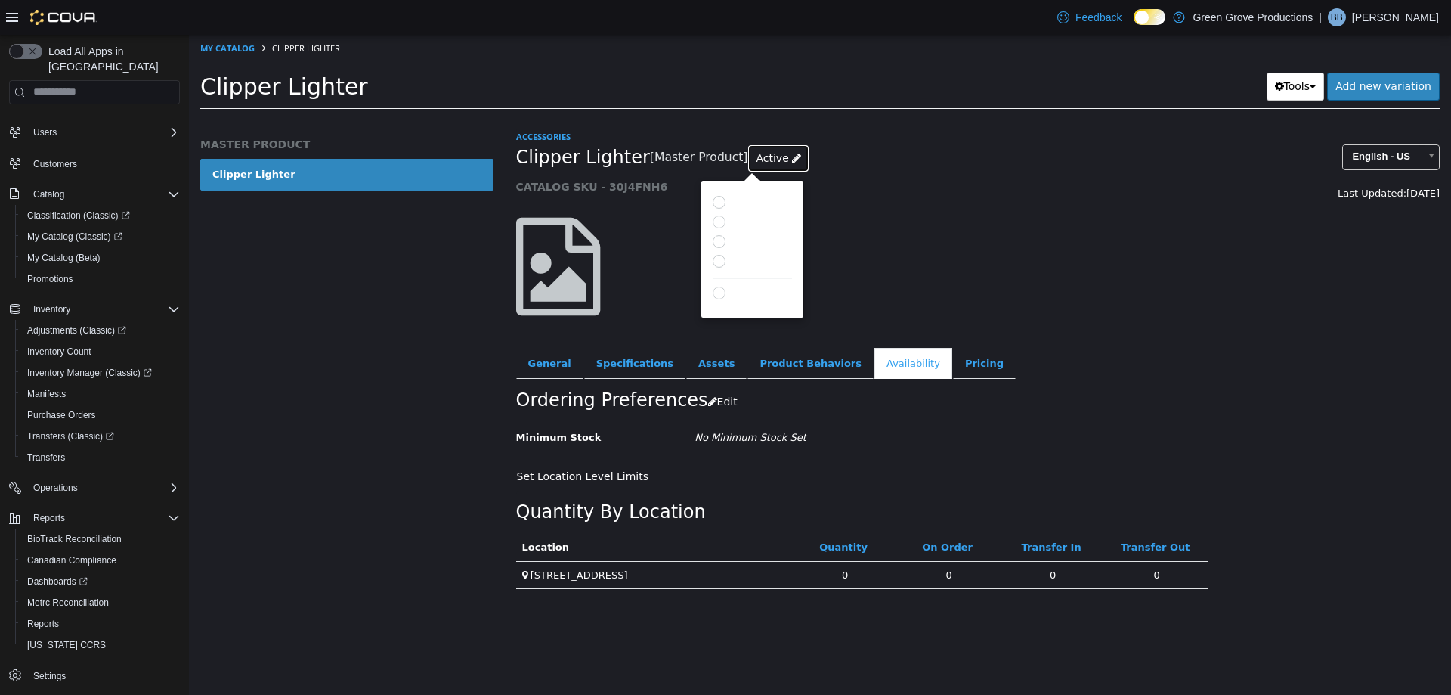 This screenshot has height=695, width=1451. Describe the element at coordinates (1134, 25) in the screenshot. I see `span: Dark Mode` at that location.